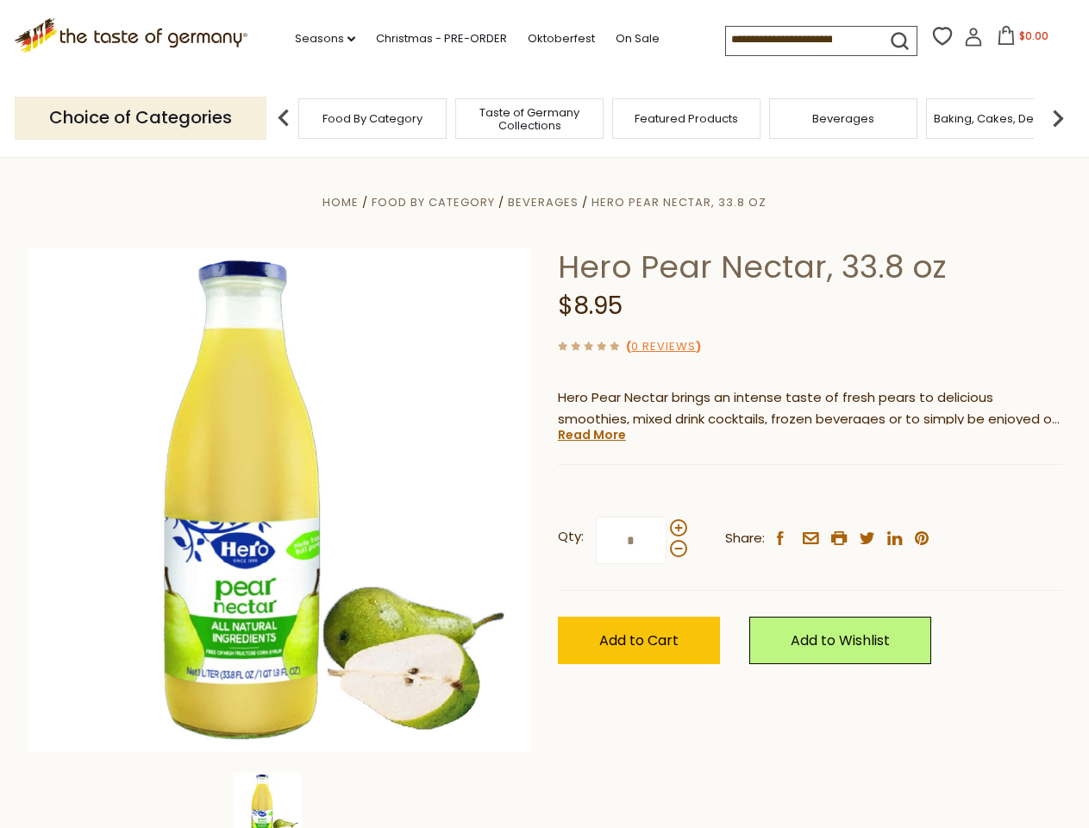 The height and width of the screenshot is (828, 1089). Describe the element at coordinates (663, 347) in the screenshot. I see `a: 0 Reviews` at that location.